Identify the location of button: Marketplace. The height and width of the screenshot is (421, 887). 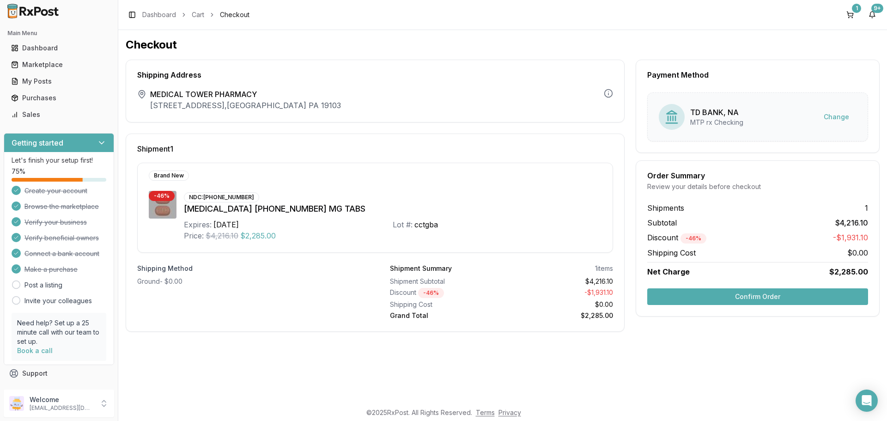
(59, 65).